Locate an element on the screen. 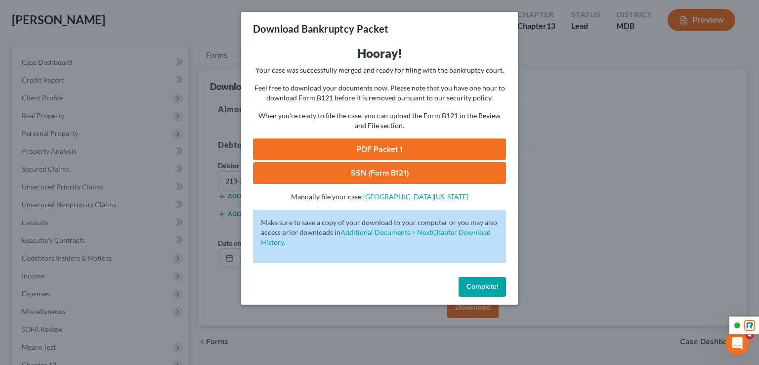 This screenshot has height=365, width=759. h3: Hooray! is located at coordinates (380, 53).